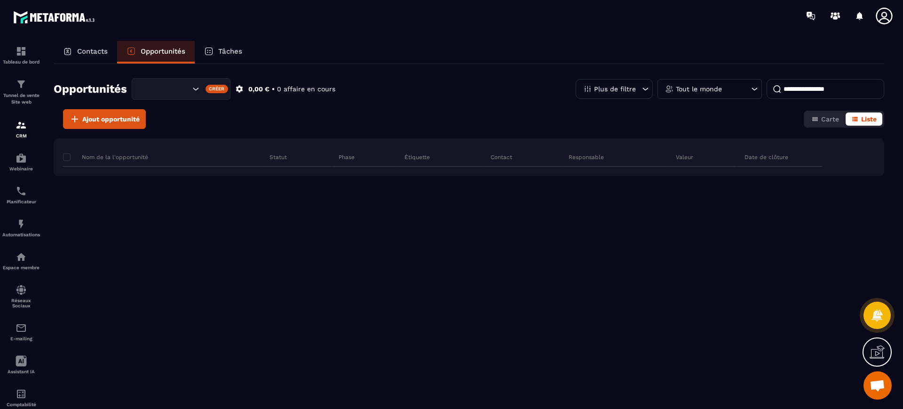 The width and height of the screenshot is (903, 409). What do you see at coordinates (21, 234) in the screenshot?
I see `p: Automatisations` at bounding box center [21, 234].